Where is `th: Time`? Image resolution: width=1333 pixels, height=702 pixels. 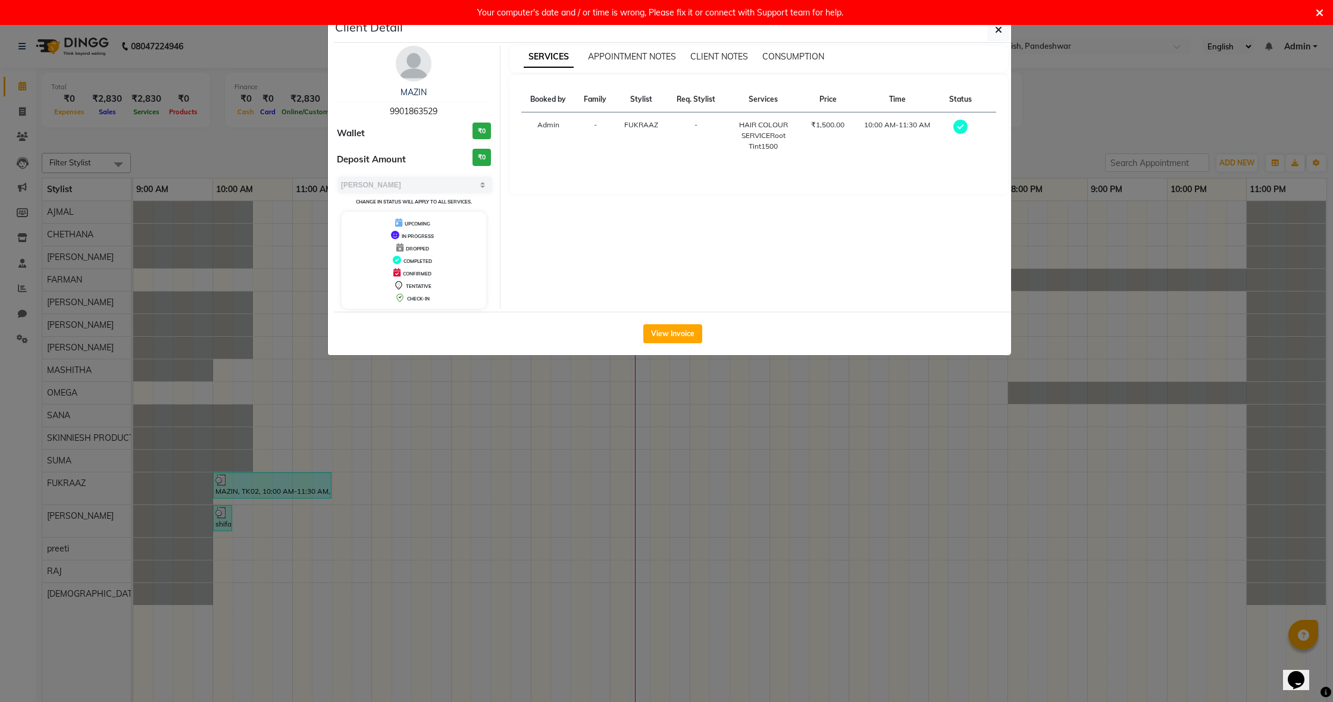 th: Time is located at coordinates (897, 99).